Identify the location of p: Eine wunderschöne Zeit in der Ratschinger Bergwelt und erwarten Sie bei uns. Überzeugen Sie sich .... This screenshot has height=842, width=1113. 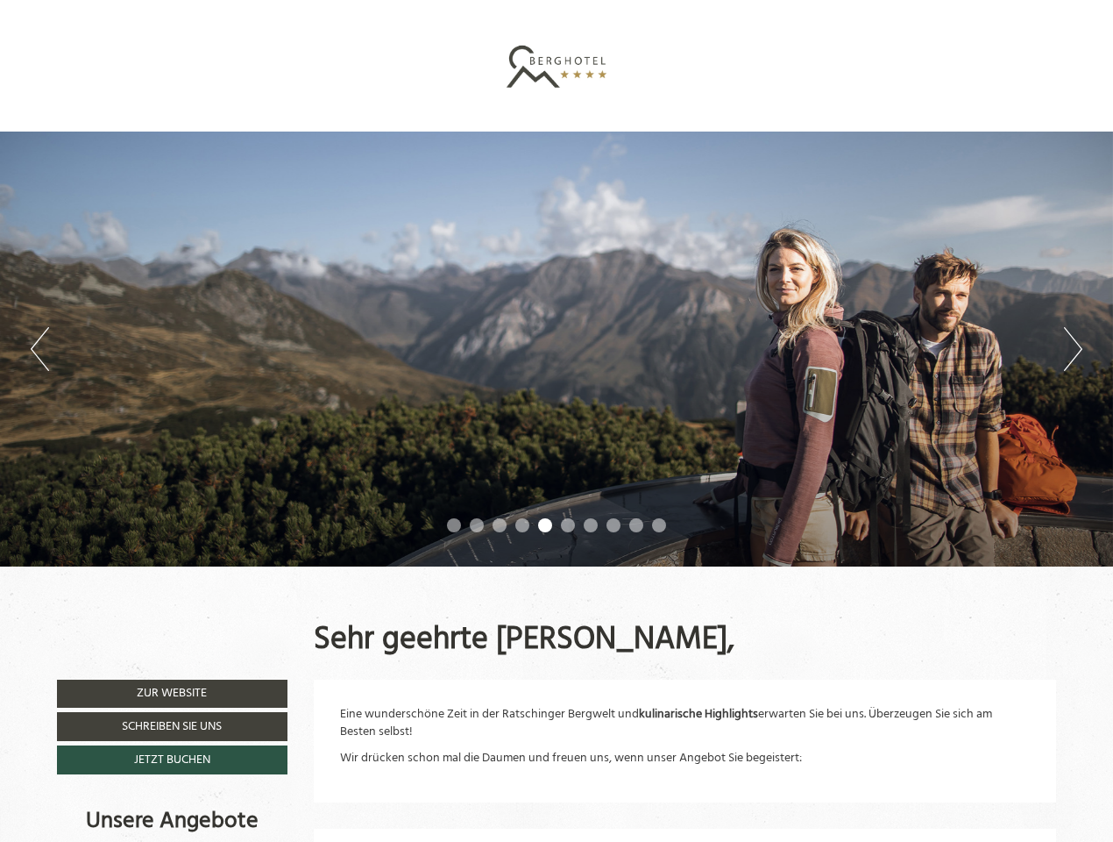
(686, 723).